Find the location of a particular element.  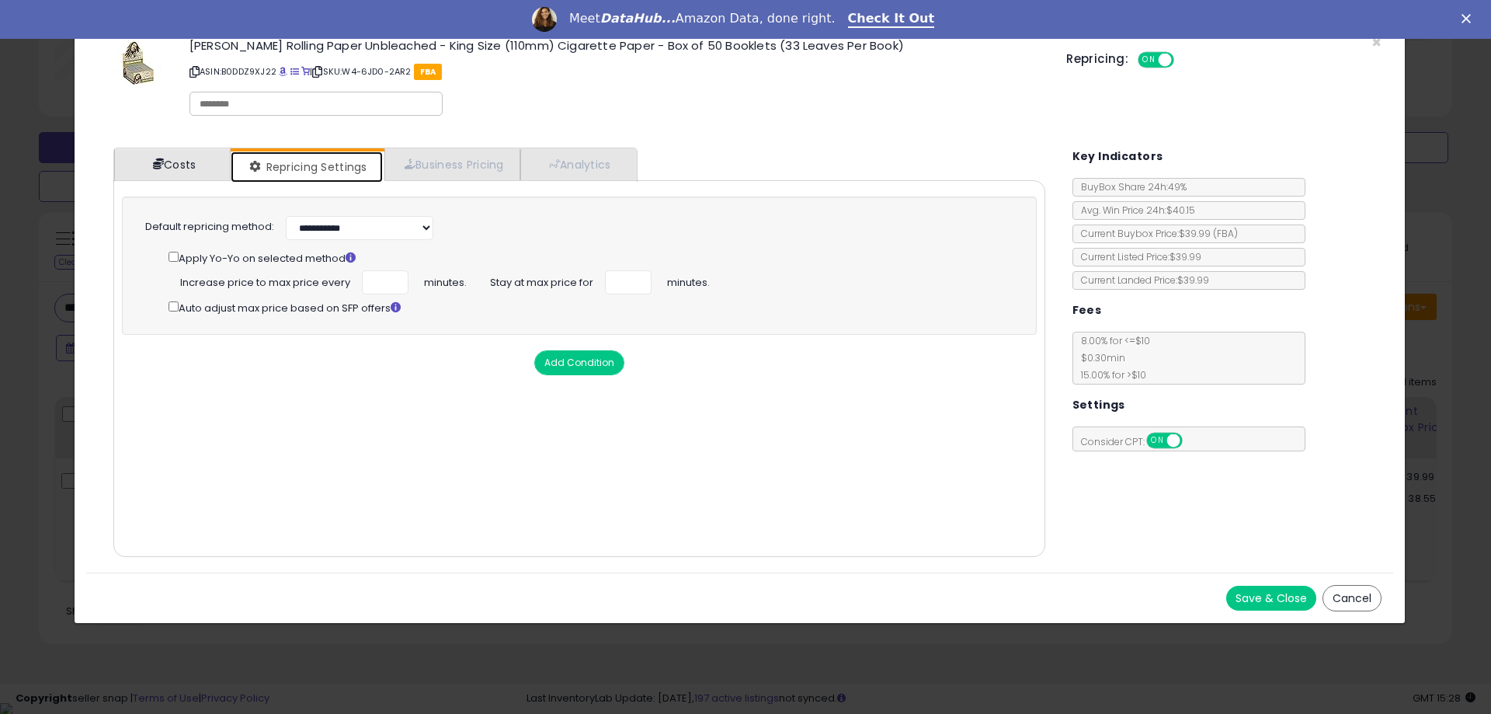

span: $39.99 is located at coordinates (1209, 233).